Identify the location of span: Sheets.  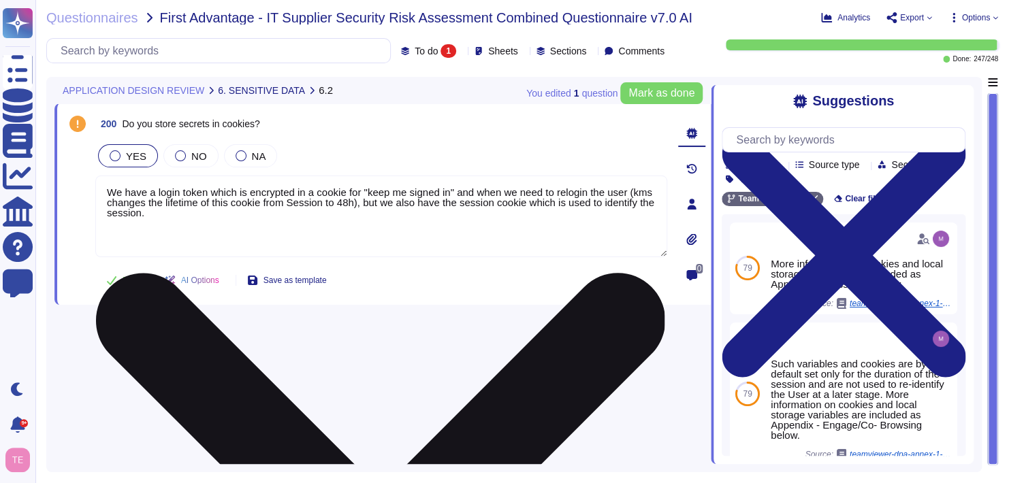
(503, 51).